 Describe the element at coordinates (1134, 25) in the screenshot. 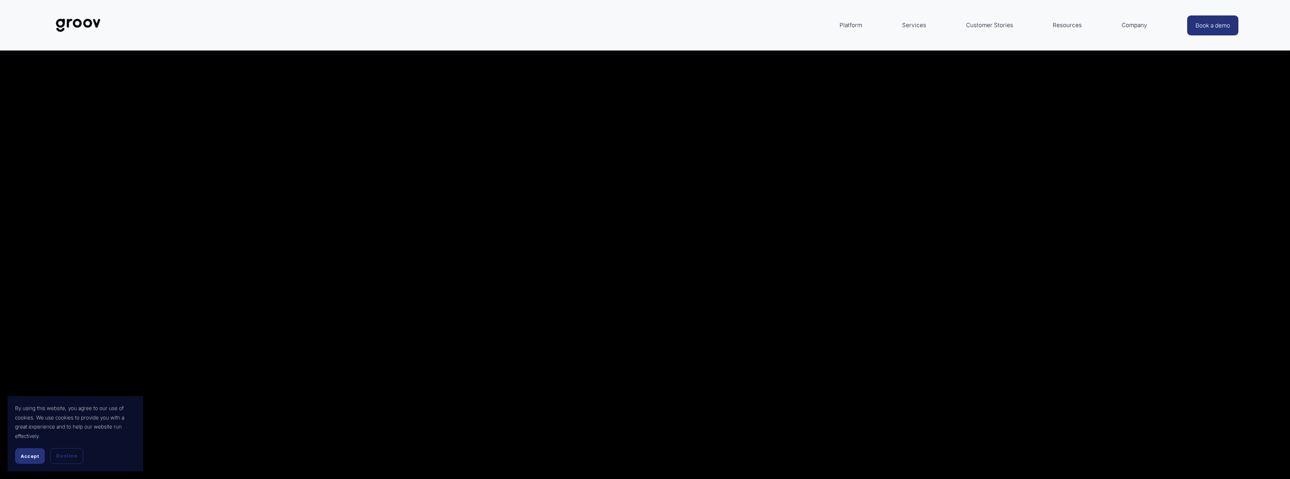

I see `span: Company` at that location.